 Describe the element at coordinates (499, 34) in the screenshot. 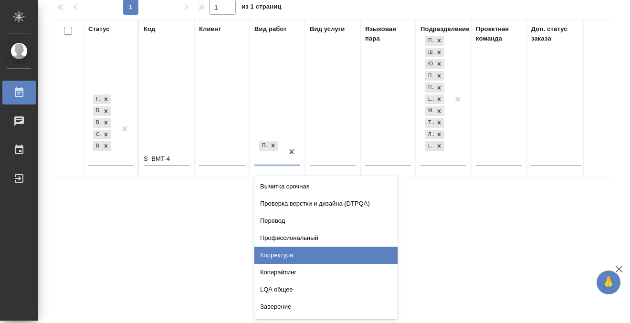

I see `div: Проектная команда` at that location.